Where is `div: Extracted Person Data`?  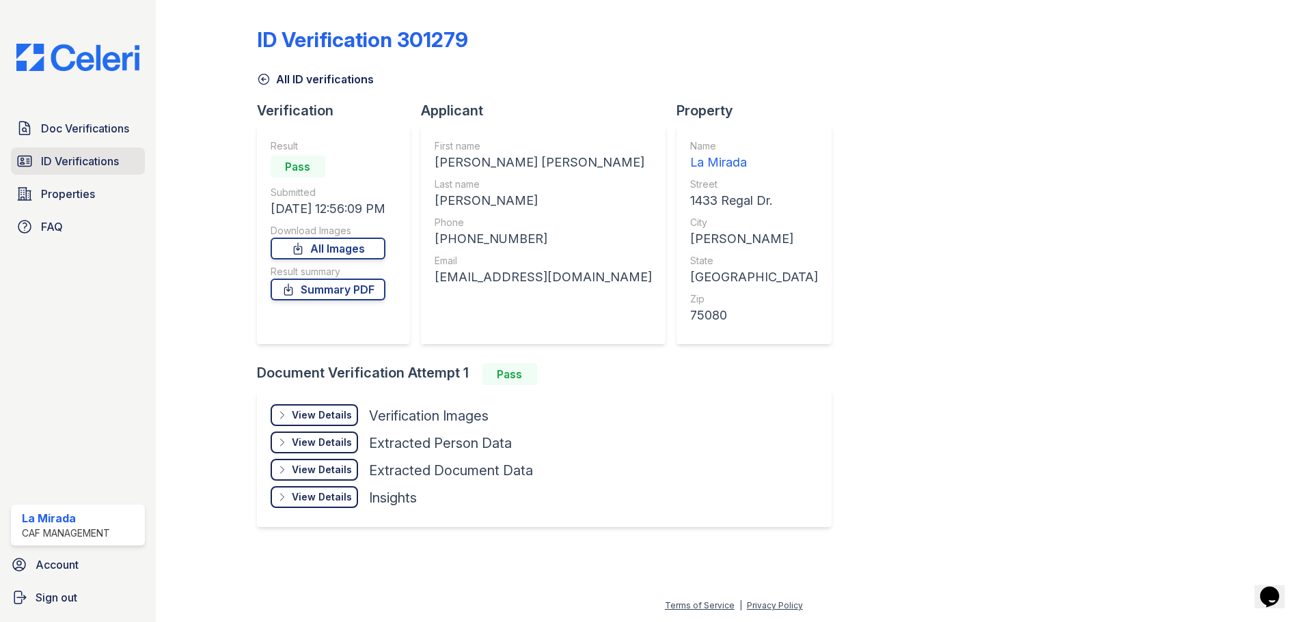 div: Extracted Person Data is located at coordinates (440, 443).